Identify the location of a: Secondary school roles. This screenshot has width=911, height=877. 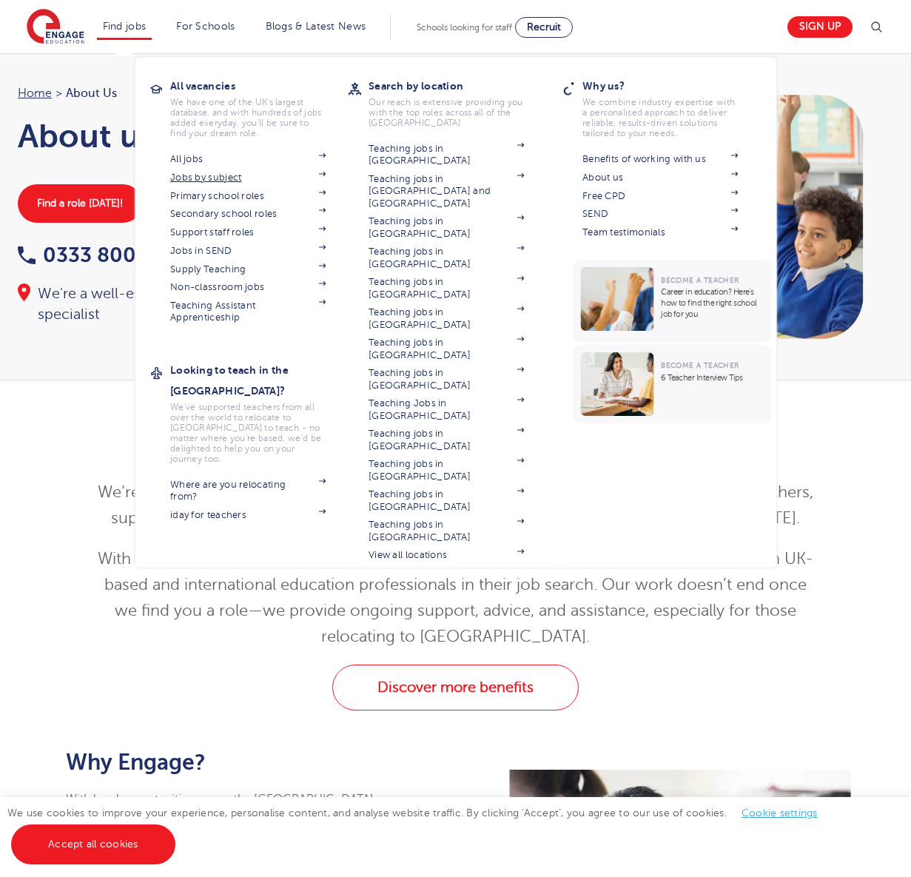
(248, 214).